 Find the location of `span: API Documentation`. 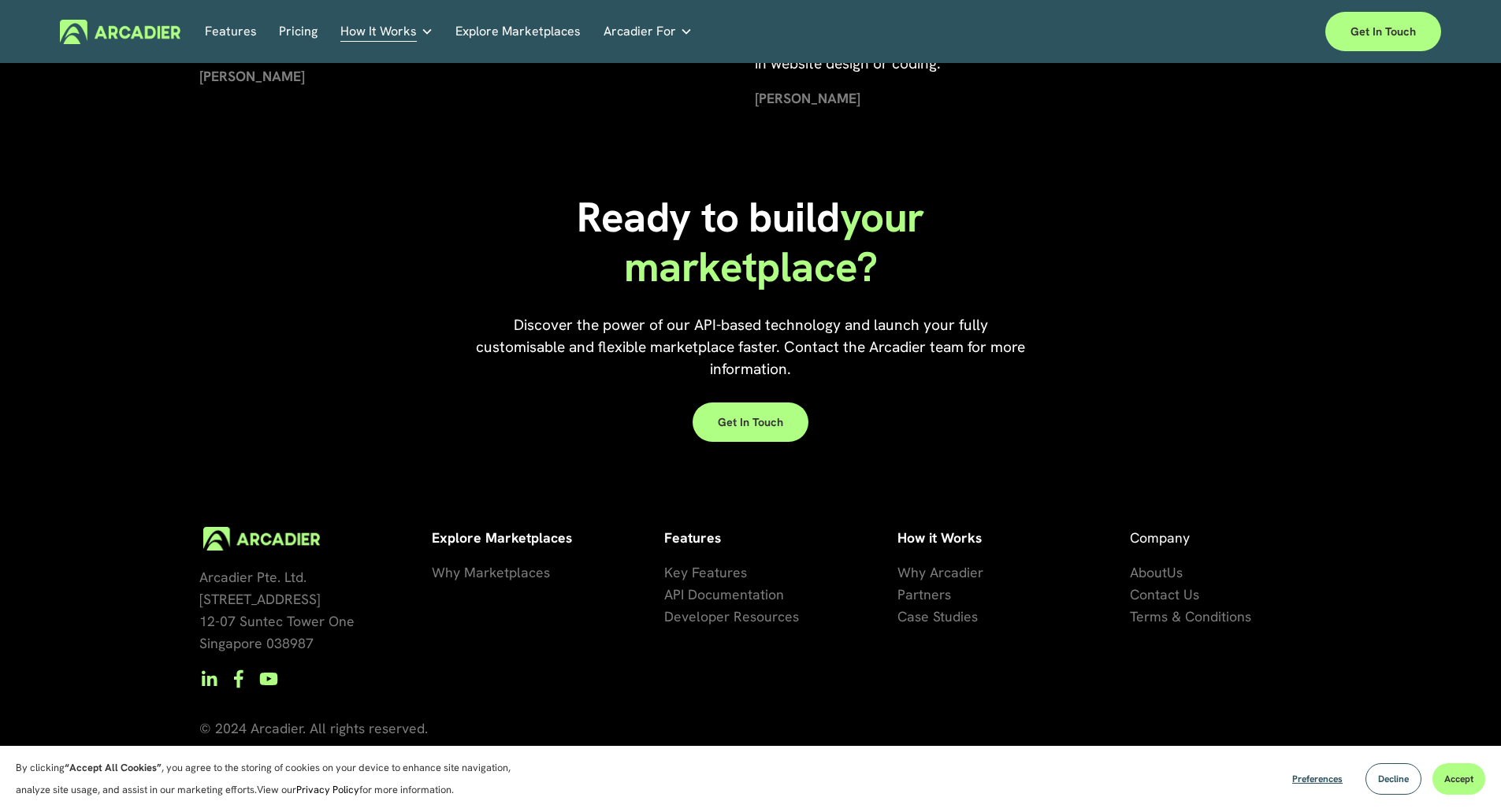

span: API Documentation is located at coordinates (724, 593).